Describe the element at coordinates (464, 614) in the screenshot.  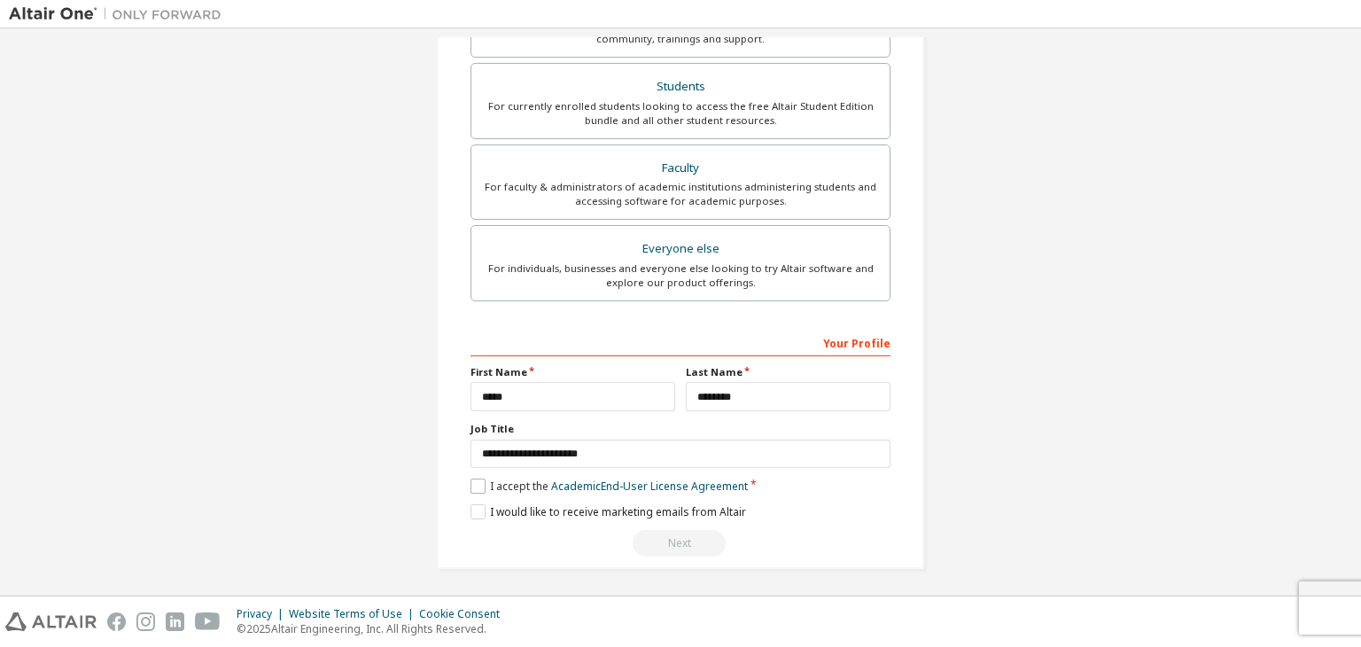
I see `div: Cookie Consent` at that location.